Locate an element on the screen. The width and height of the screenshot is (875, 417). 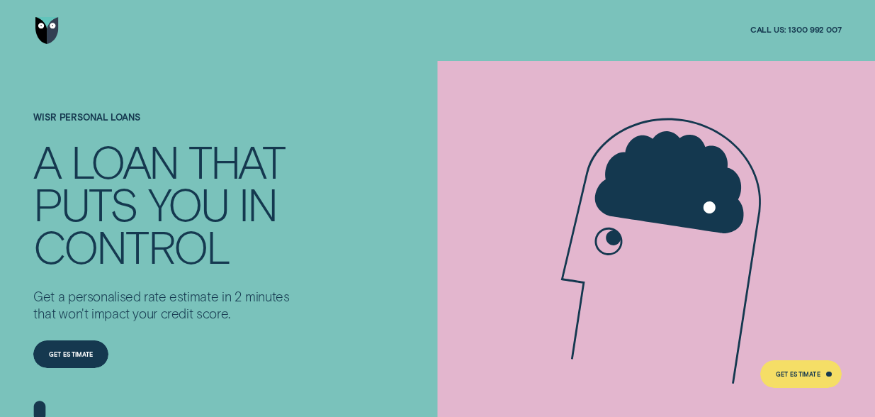
div: IN is located at coordinates (257, 203).